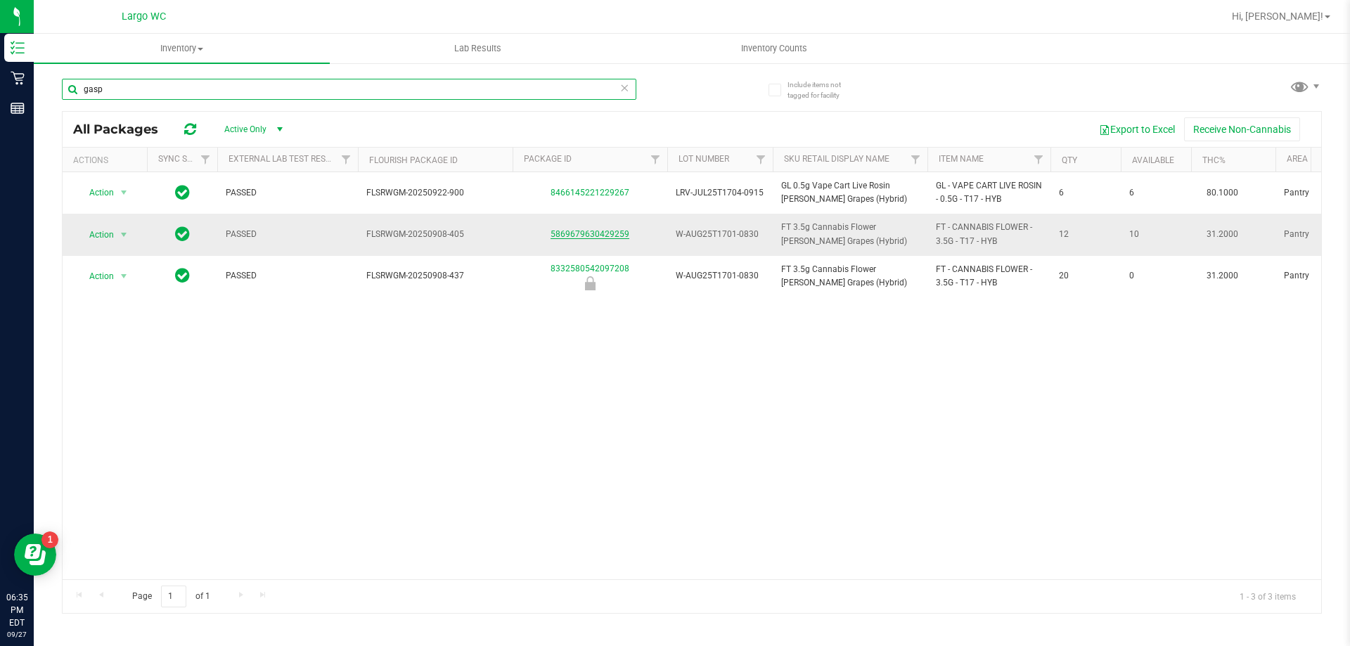 Image resolution: width=1350 pixels, height=646 pixels. Describe the element at coordinates (1069, 160) in the screenshot. I see `a: Qty` at that location.